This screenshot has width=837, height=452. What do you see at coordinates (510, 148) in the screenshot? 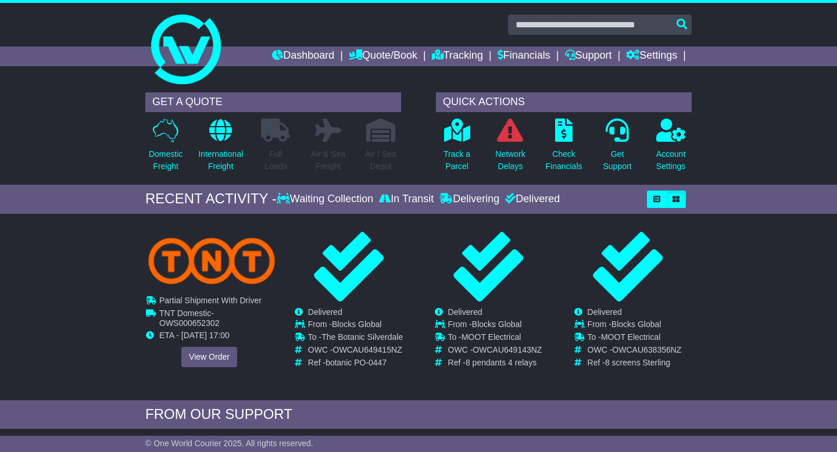
I see `a: NetworkDelays` at bounding box center [510, 148].